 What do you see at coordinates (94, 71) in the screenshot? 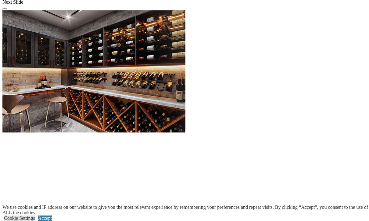
I see `img: Banner for mobile view` at bounding box center [94, 71].